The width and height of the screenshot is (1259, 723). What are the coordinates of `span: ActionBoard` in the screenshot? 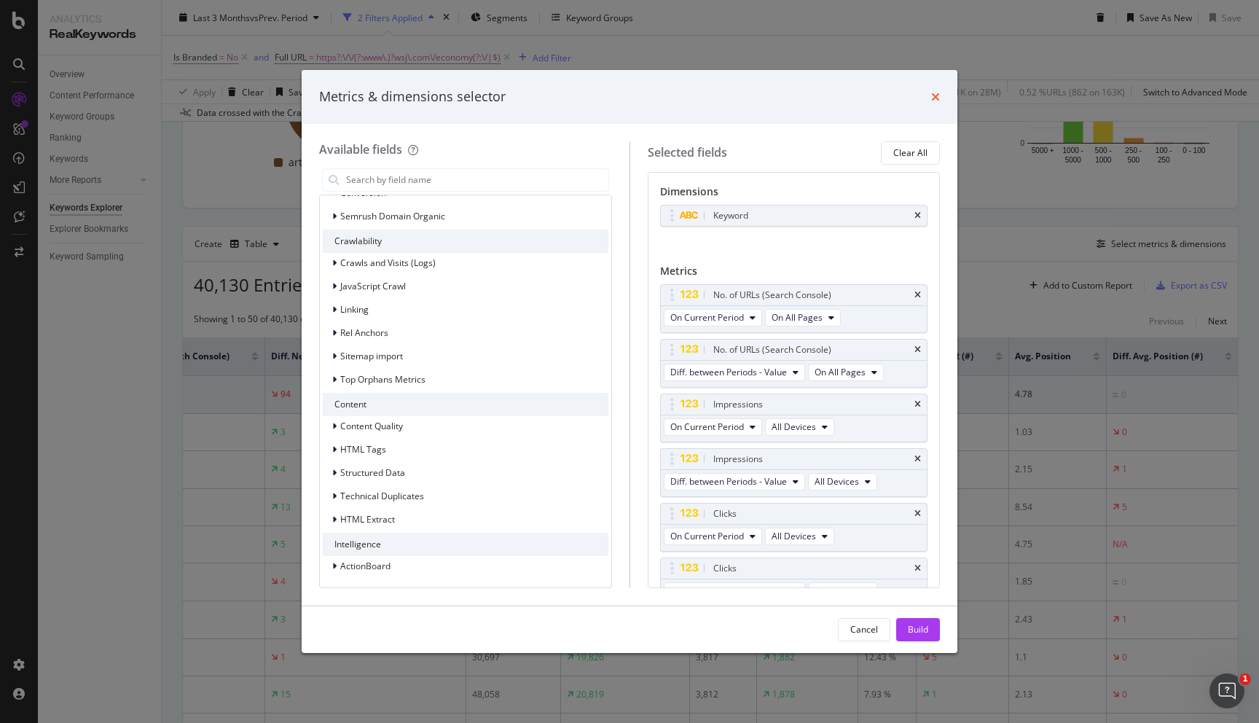 It's located at (365, 566).